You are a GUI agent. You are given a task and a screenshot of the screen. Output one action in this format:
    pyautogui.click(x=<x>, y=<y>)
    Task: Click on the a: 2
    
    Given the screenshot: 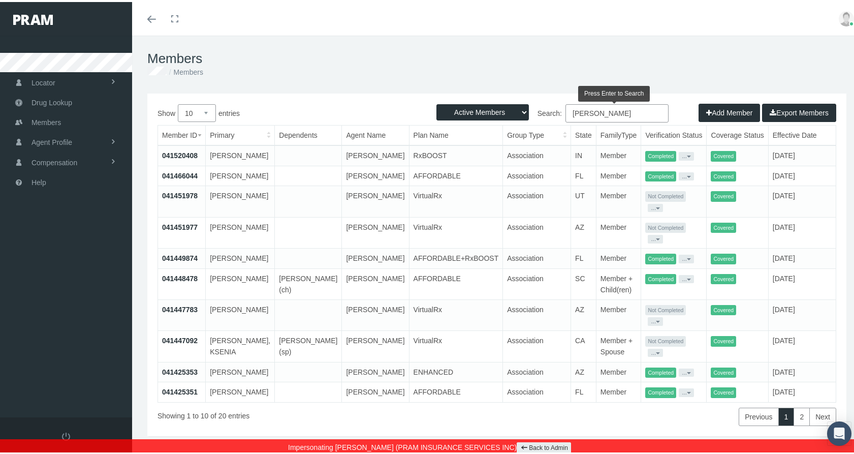 What is the action you would take?
    pyautogui.click(x=801, y=414)
    